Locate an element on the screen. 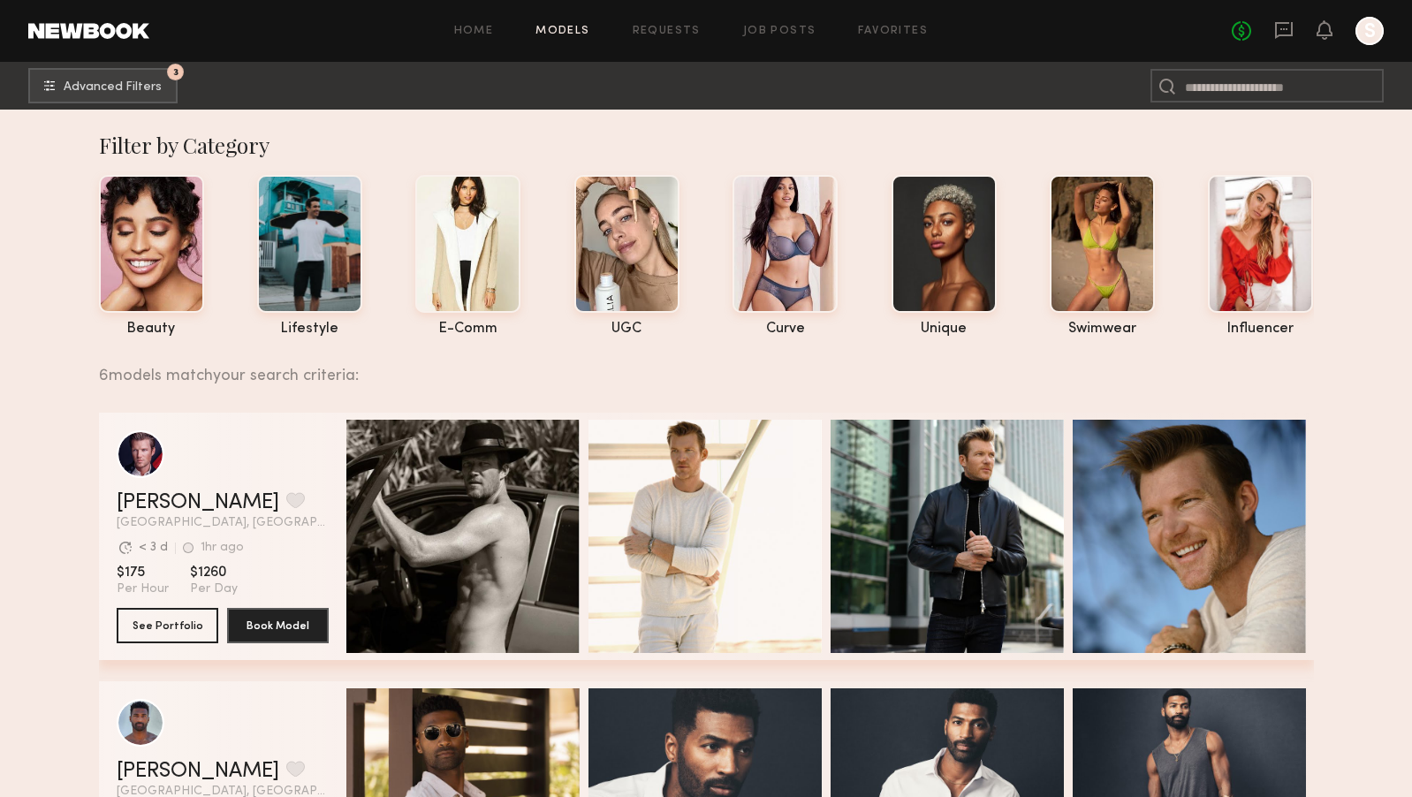  button: Book Model is located at coordinates (277, 626).